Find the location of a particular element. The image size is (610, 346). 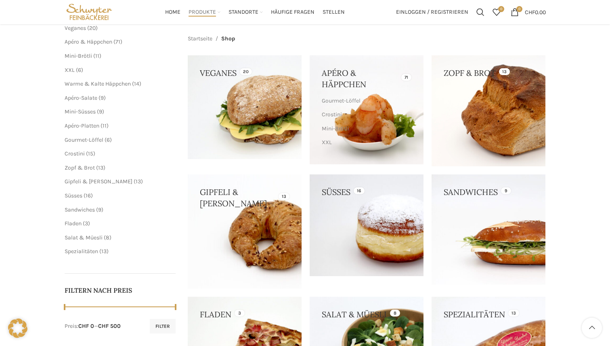

div: Preis: — is located at coordinates (92, 326).